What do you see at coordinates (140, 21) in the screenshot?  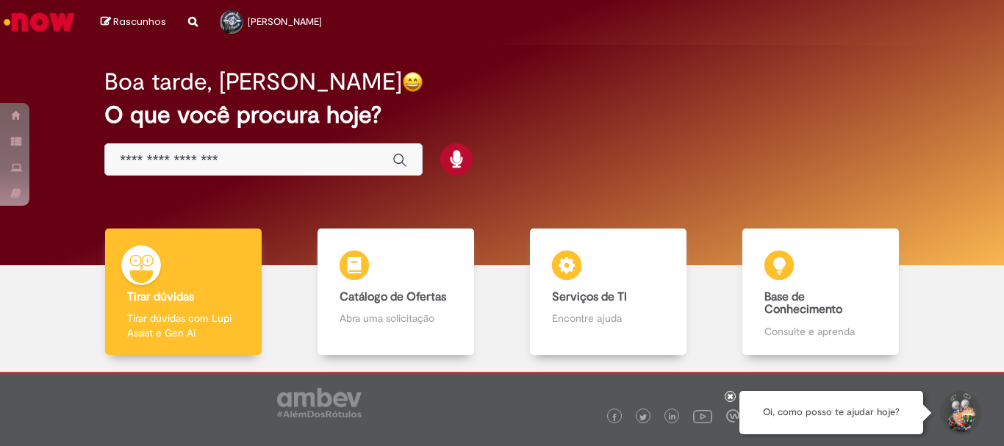 I see `span: Rascunhos` at bounding box center [140, 21].